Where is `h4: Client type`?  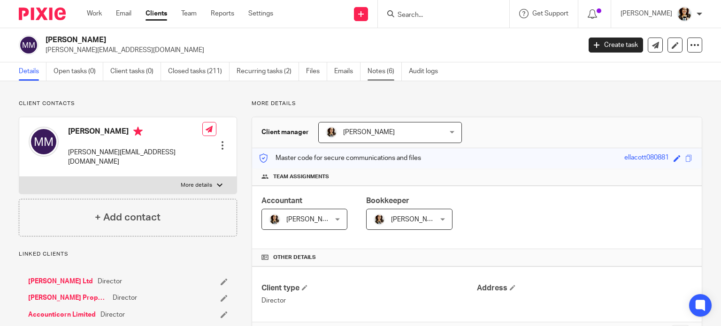 h4: Client type is located at coordinates (369, 288).